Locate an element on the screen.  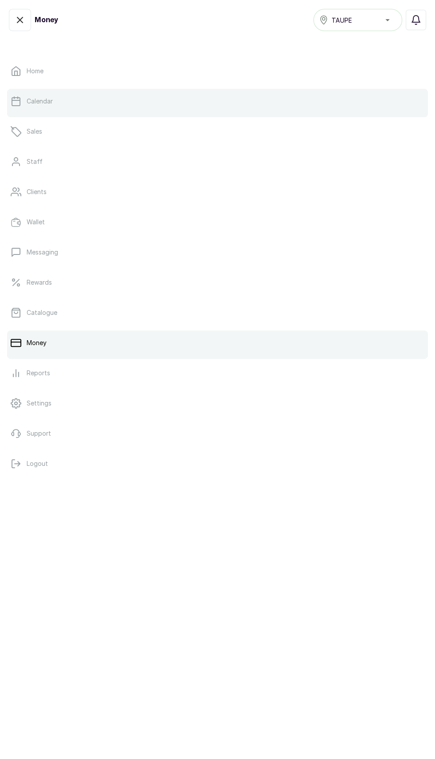
a: Reports is located at coordinates (218, 373).